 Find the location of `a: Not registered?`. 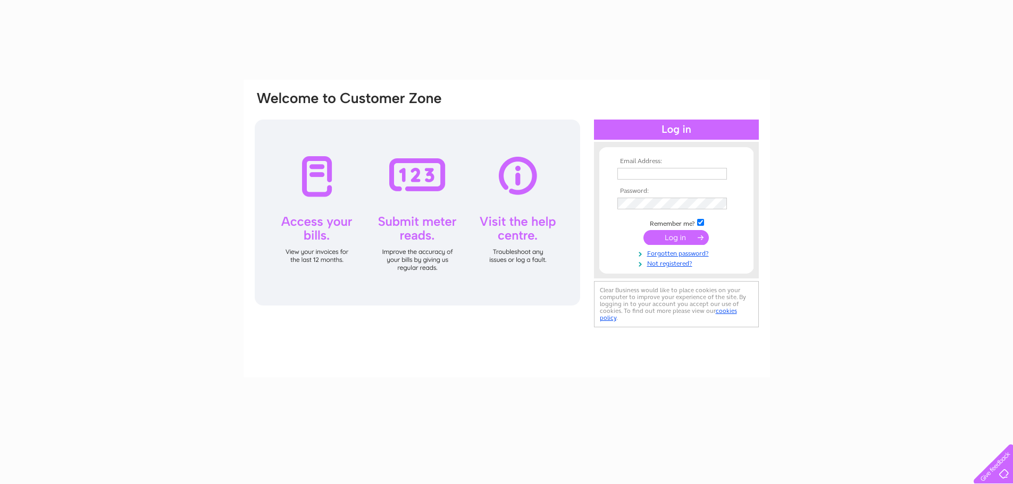

a: Not registered? is located at coordinates (677, 263).